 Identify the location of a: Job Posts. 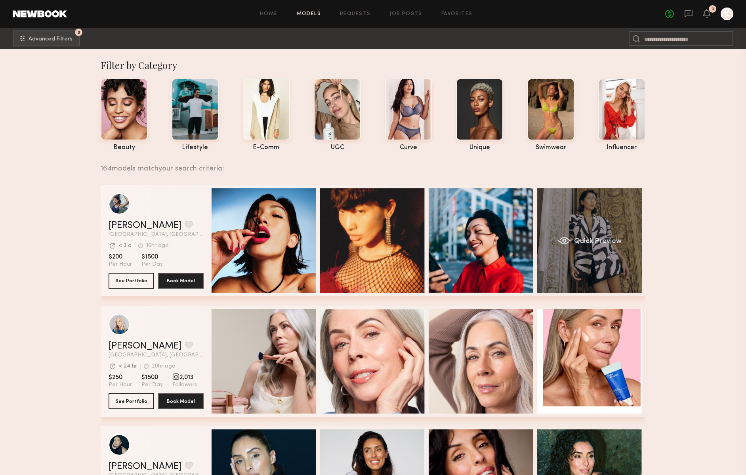
(406, 14).